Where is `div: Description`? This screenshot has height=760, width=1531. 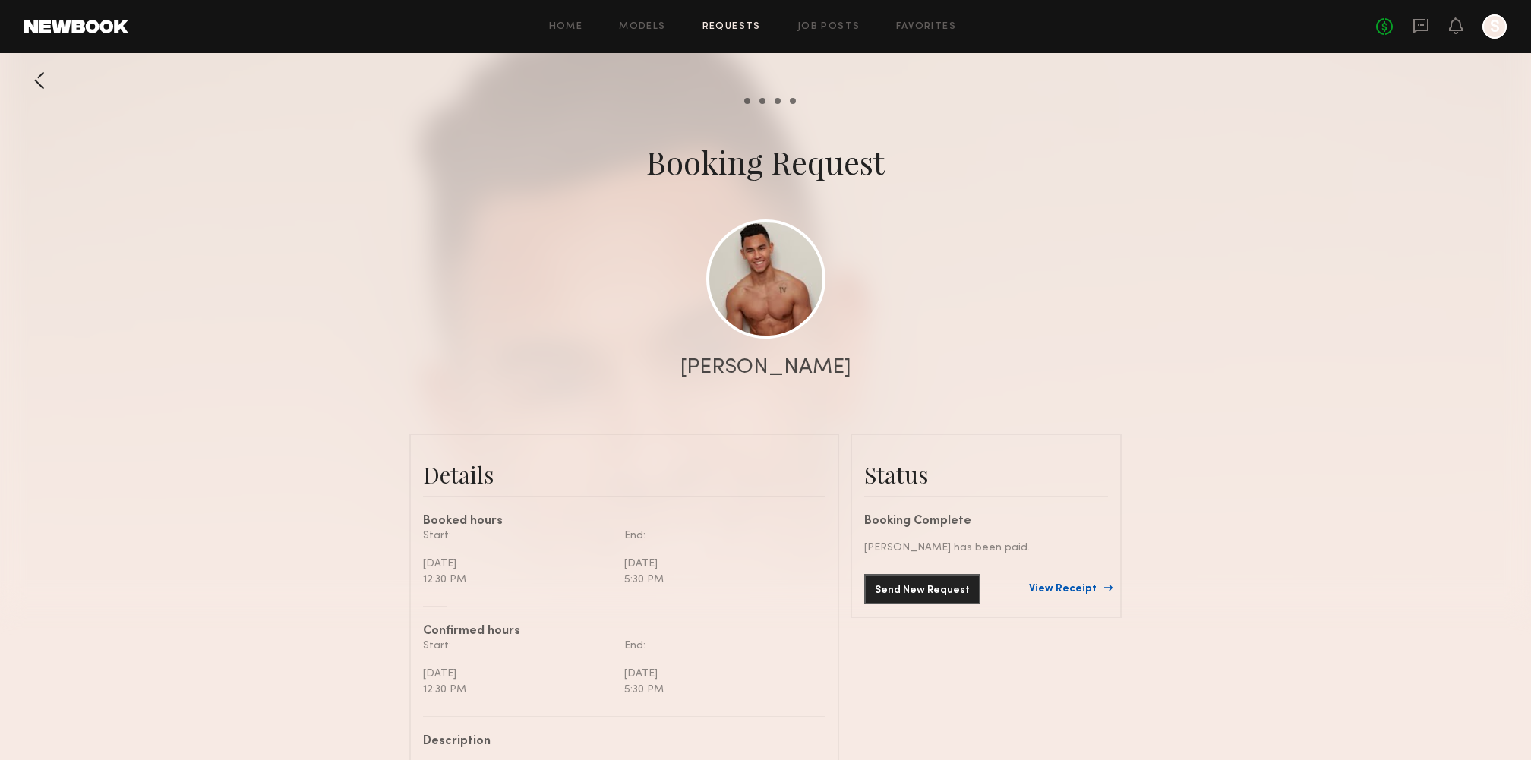 div: Description is located at coordinates (618, 742).